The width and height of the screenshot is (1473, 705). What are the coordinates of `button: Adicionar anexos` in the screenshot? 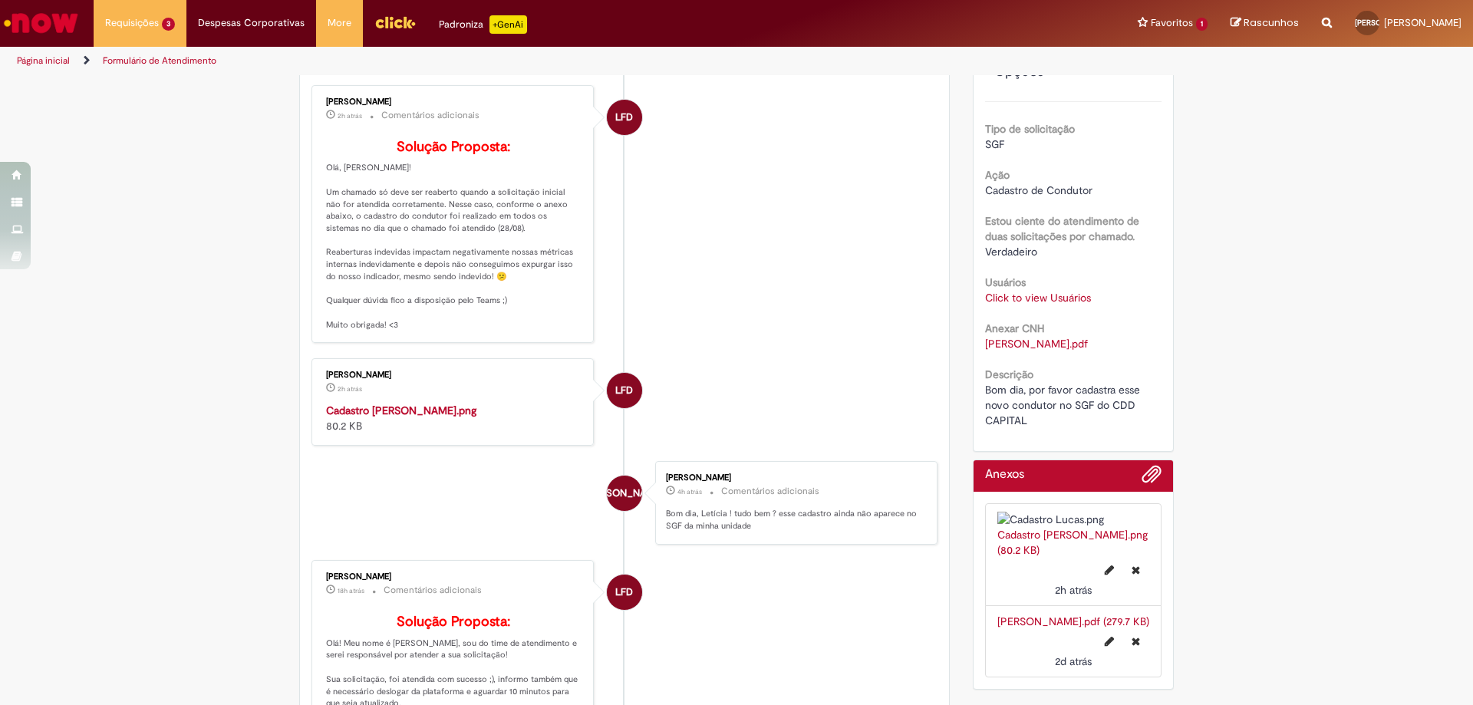 It's located at (1151, 478).